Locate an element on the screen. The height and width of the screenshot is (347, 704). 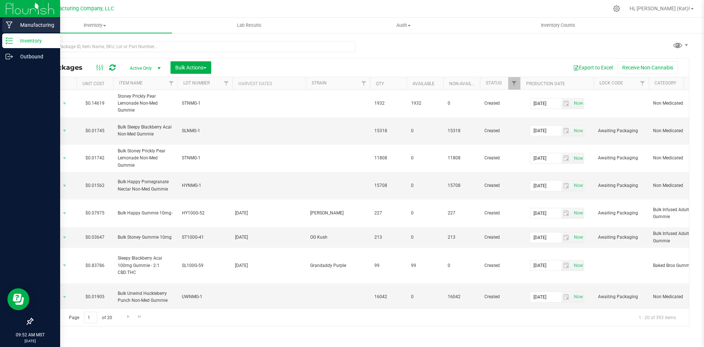
a: Non-Available is located at coordinates (465, 84).